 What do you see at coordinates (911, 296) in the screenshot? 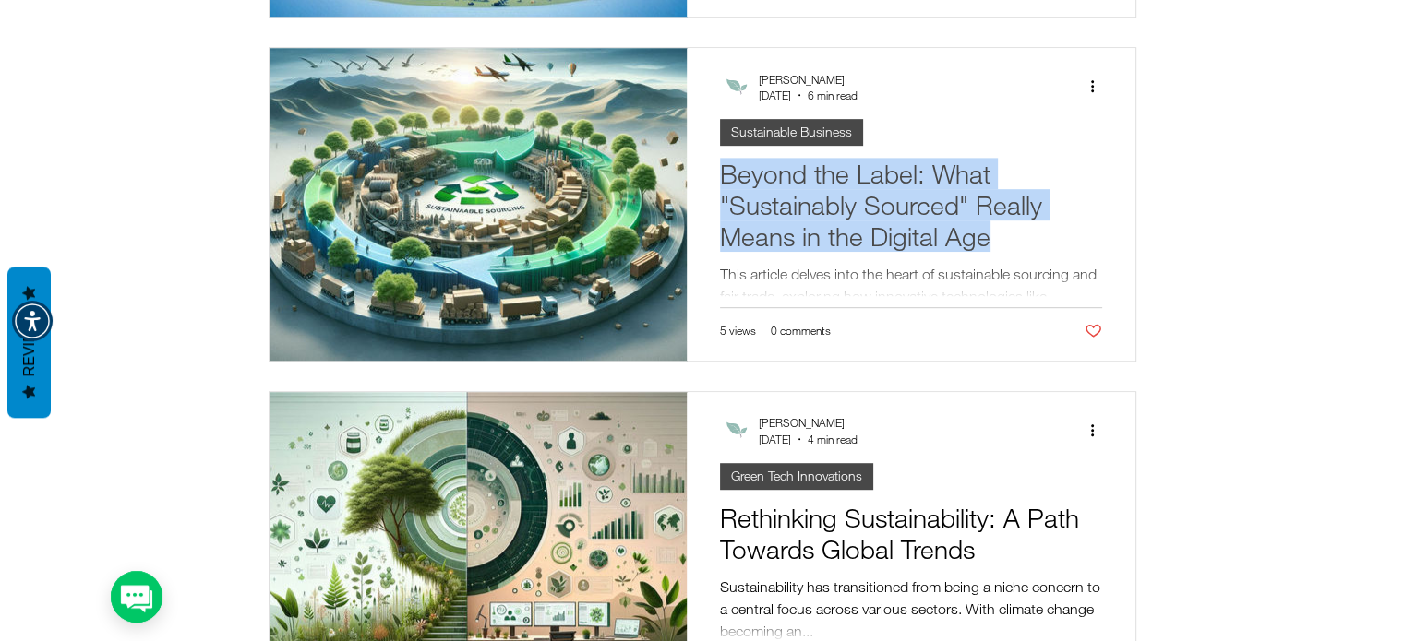
I see `div: This article delves into the heart of sustainable sourcing and fair trade, exploring how innovati...` at bounding box center [911, 296].